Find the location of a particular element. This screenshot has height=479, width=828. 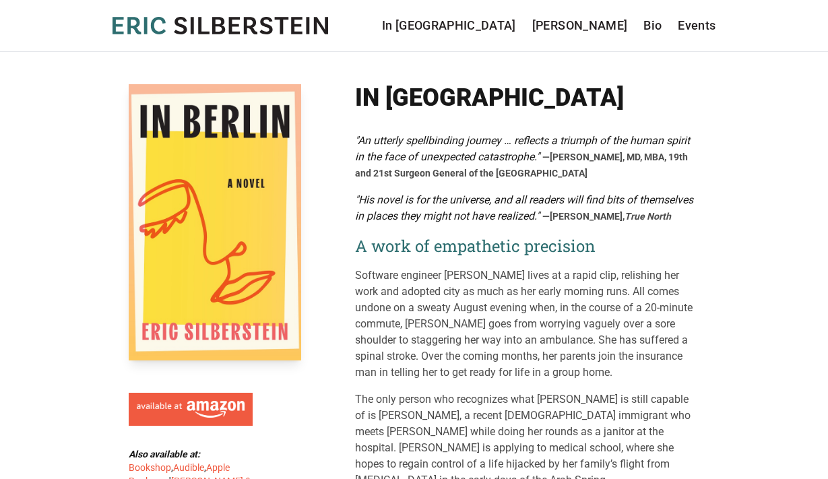

a: Available at Amazon is located at coordinates (191, 407).